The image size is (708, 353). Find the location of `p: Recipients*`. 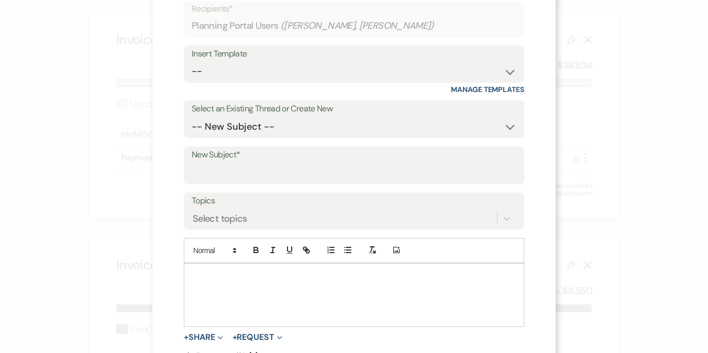

p: Recipients* is located at coordinates (354, 9).